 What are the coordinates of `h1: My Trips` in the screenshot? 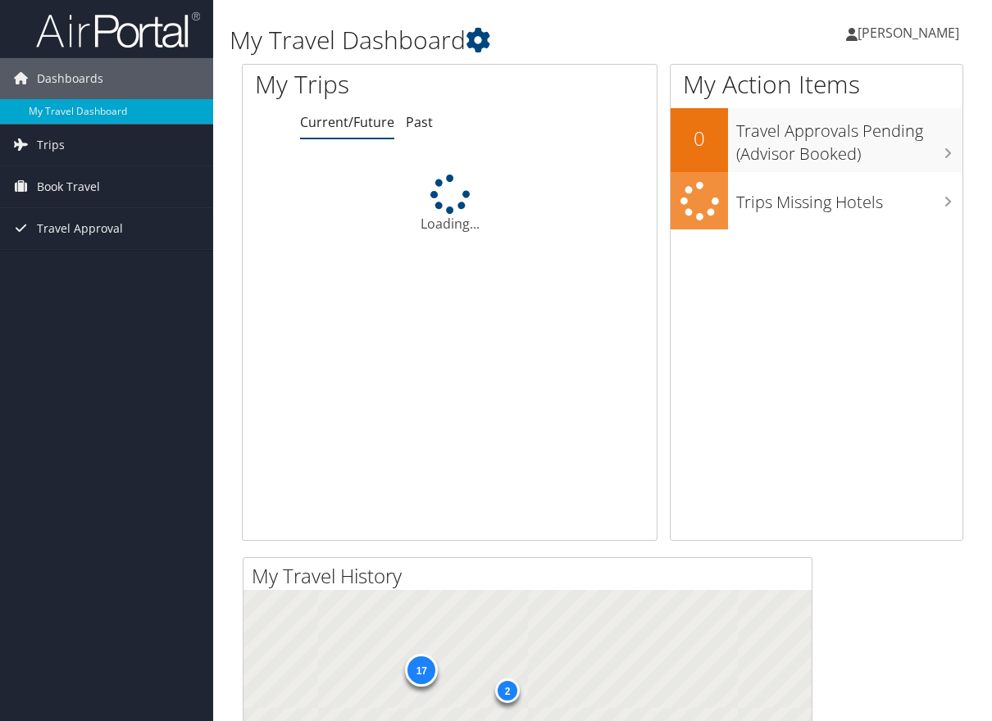 It's located at (363, 84).